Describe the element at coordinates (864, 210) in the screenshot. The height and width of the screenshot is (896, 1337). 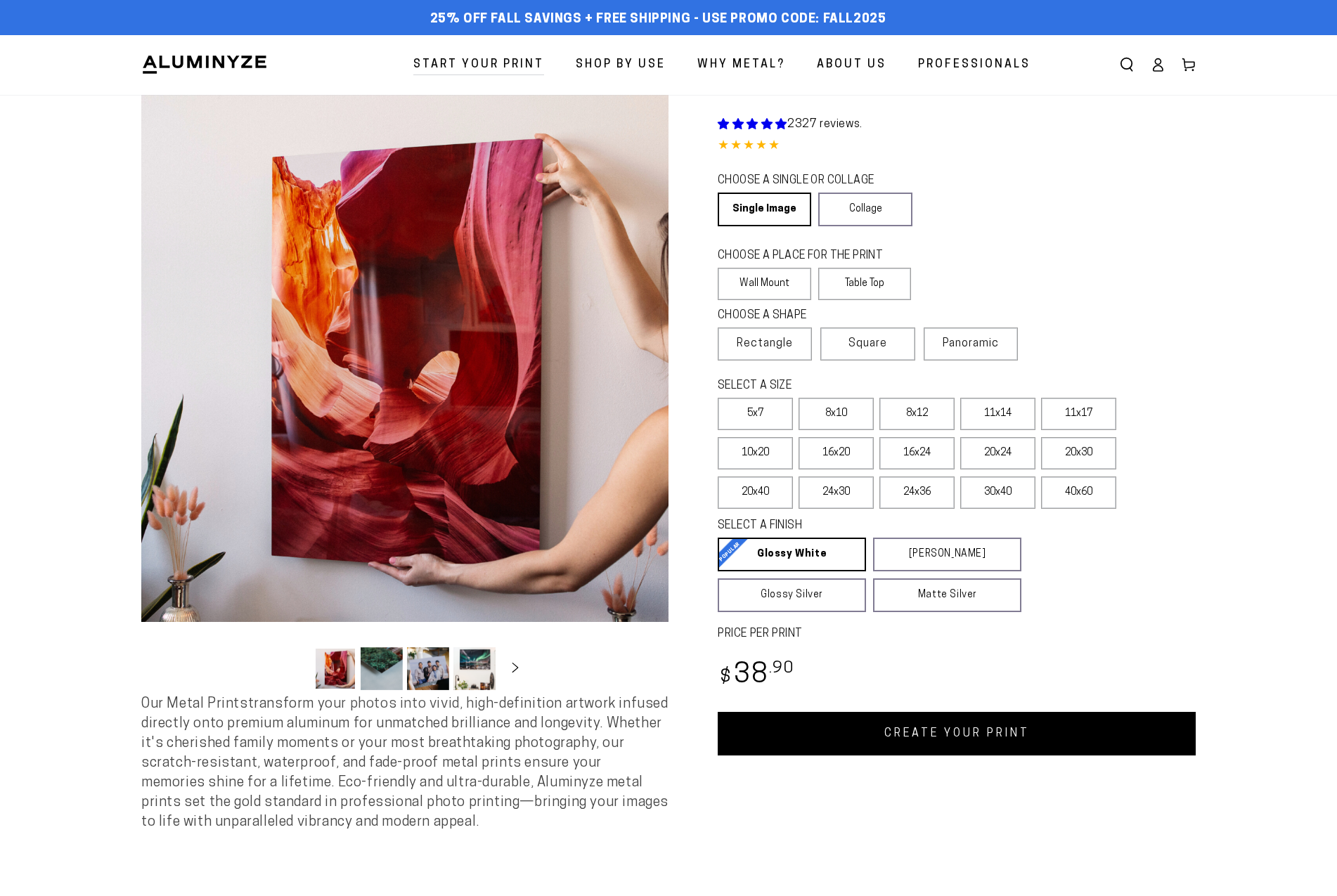
I see `a: Collage` at that location.